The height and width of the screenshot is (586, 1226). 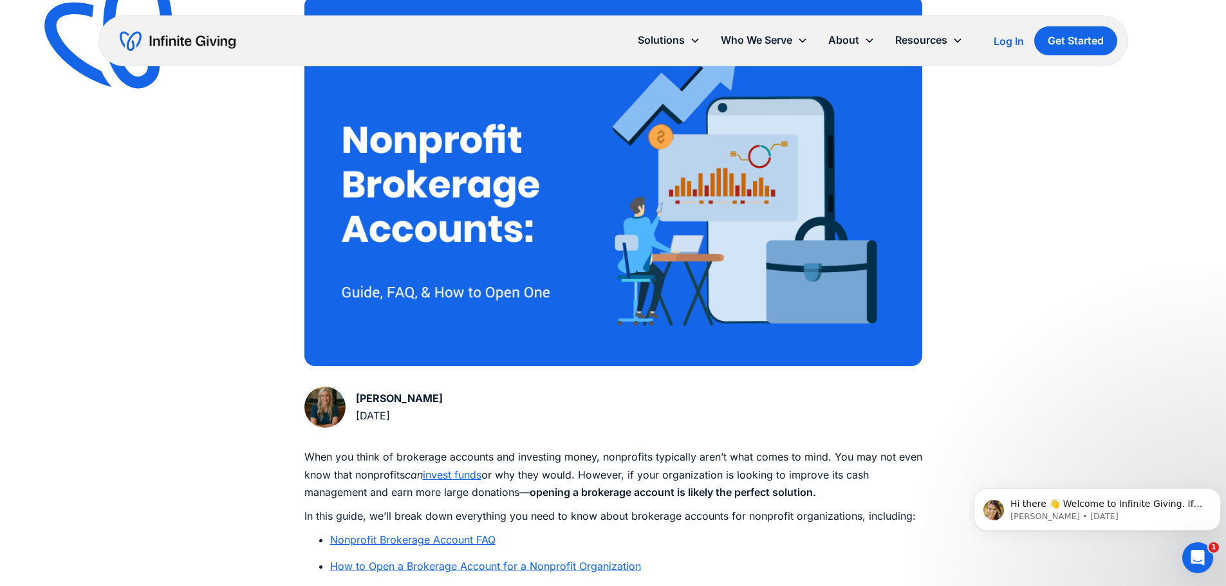 What do you see at coordinates (138, 55) in the screenshot?
I see `span: Hi there 👋 Welcome to Infinite Giving. If you have any questions, just reply to this message. [GE...` at bounding box center [138, 55].